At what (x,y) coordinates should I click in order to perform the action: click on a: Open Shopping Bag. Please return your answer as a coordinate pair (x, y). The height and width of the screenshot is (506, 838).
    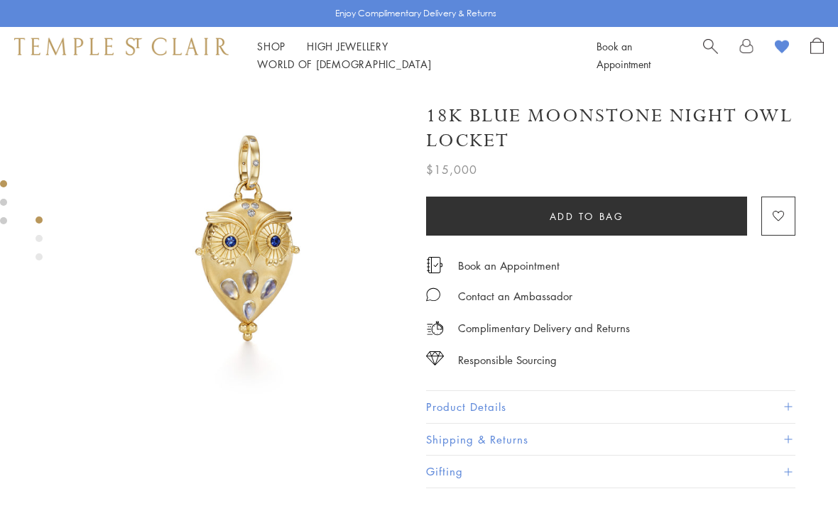
    Looking at the image, I should click on (816, 55).